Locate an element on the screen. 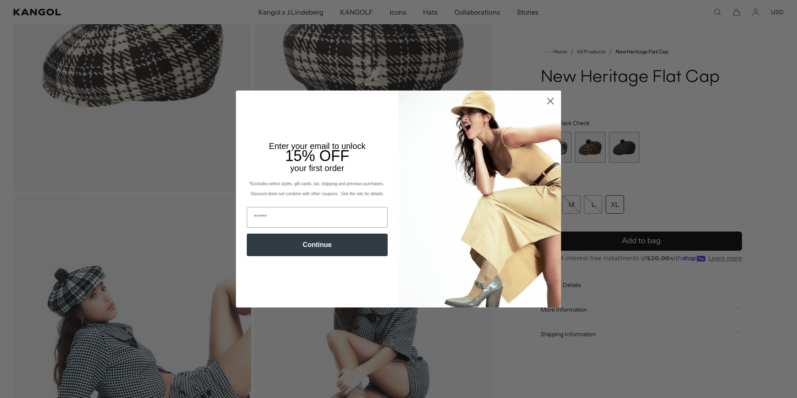 This screenshot has height=398, width=797. button: Close dialog is located at coordinates (550, 101).